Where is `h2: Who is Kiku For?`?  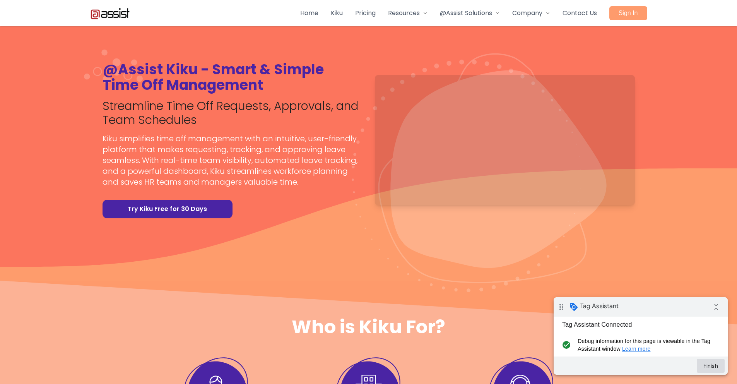 h2: Who is Kiku For? is located at coordinates (369, 327).